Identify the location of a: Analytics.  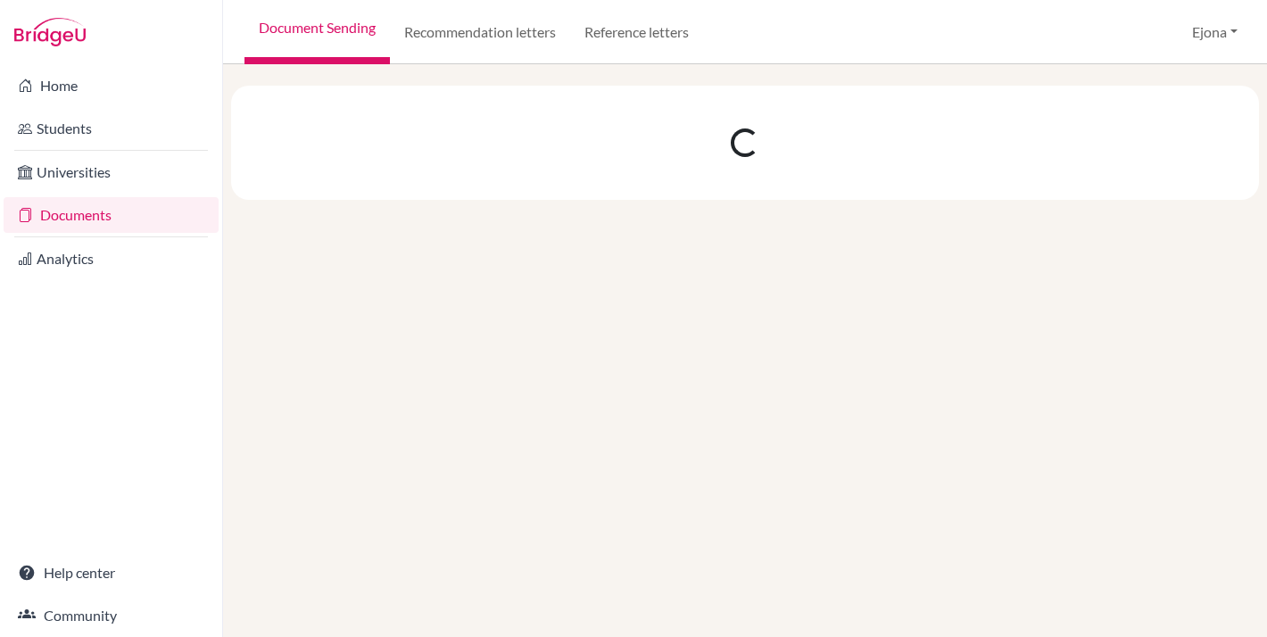
(111, 259).